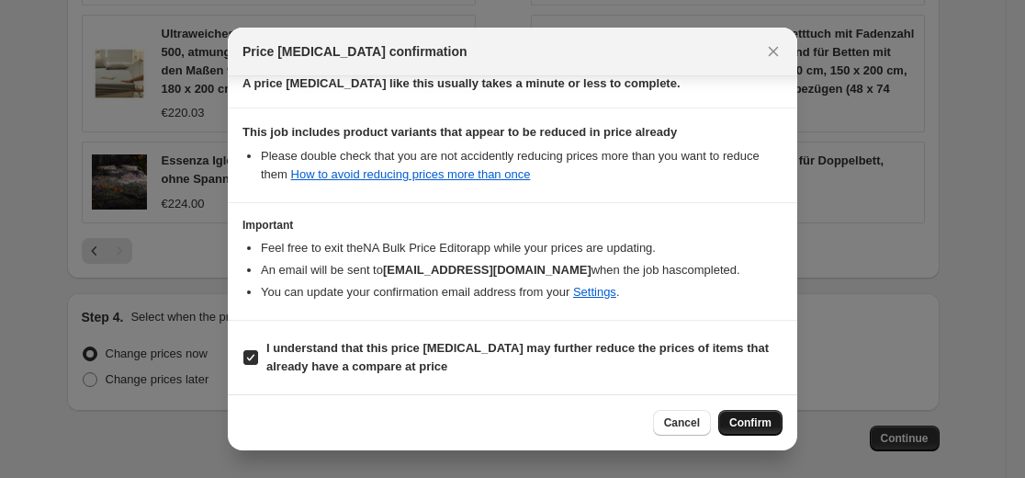 The height and width of the screenshot is (478, 1025). I want to click on button: Confirm, so click(750, 422).